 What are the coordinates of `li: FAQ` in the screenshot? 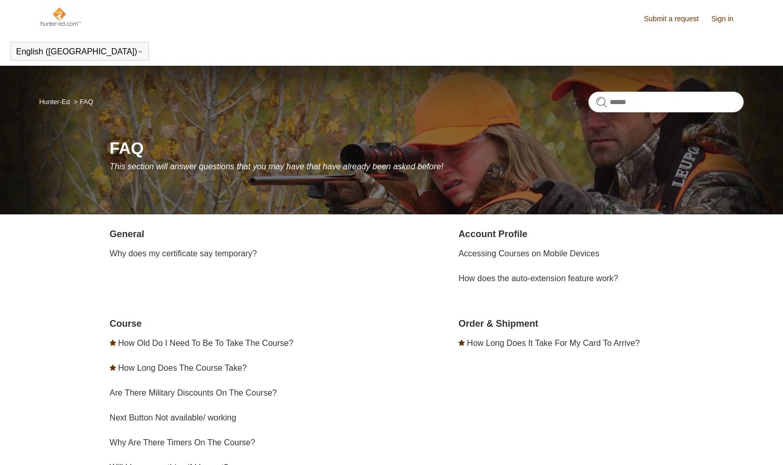 It's located at (83, 101).